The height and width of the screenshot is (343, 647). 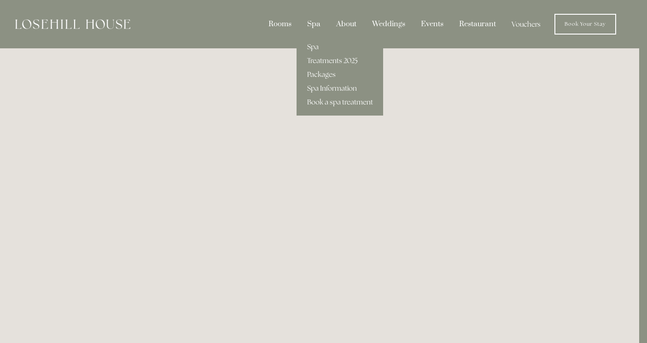 I want to click on a: Book Your Stay, so click(x=586, y=24).